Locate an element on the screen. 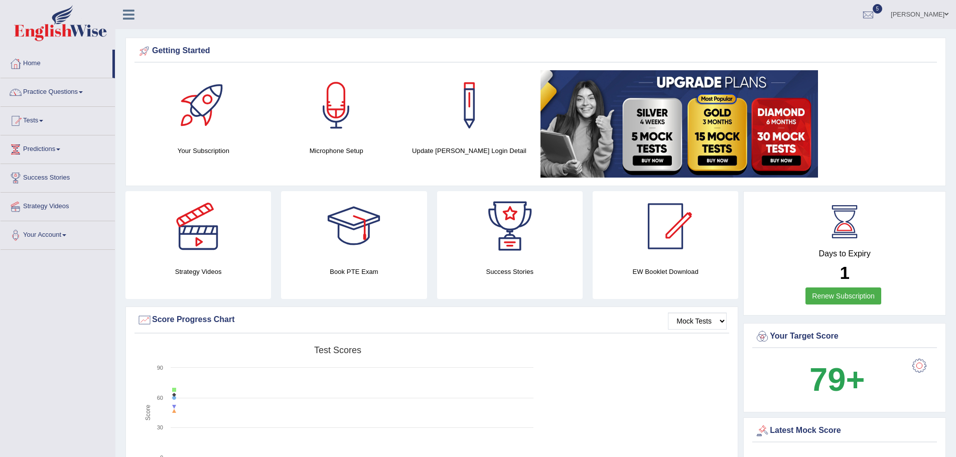  h4: Microphone Setup is located at coordinates (336, 151).